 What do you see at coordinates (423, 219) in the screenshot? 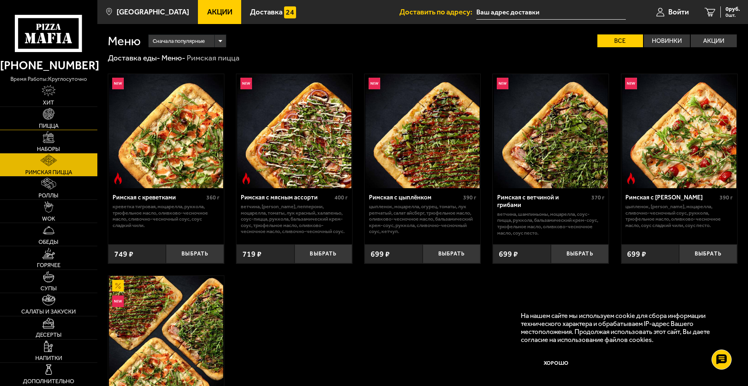
I see `p: цыпленок, моцарелла, огурец, томаты, лук репчатый, салат айсберг, трюфельное масло, оливково-чесн...` at bounding box center [423, 219].